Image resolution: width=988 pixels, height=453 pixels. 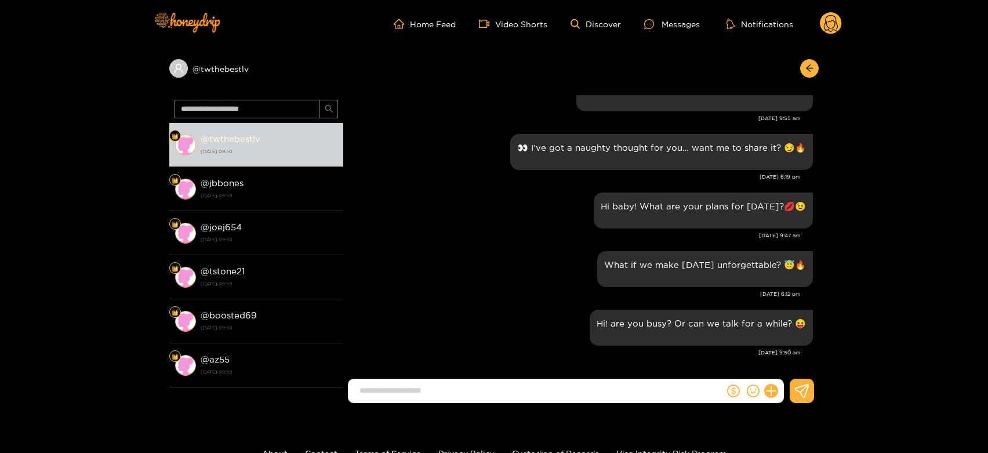 What do you see at coordinates (809, 68) in the screenshot?
I see `button: arrow-left` at bounding box center [809, 68].